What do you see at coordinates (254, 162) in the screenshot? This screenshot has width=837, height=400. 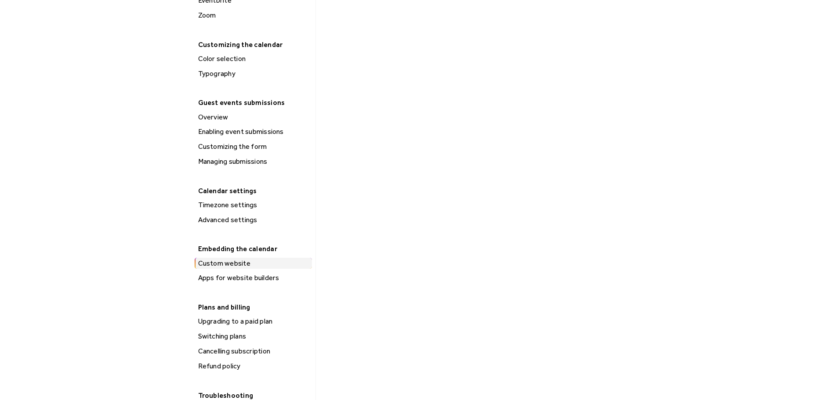 I see `div: Managing submissions` at bounding box center [254, 162].